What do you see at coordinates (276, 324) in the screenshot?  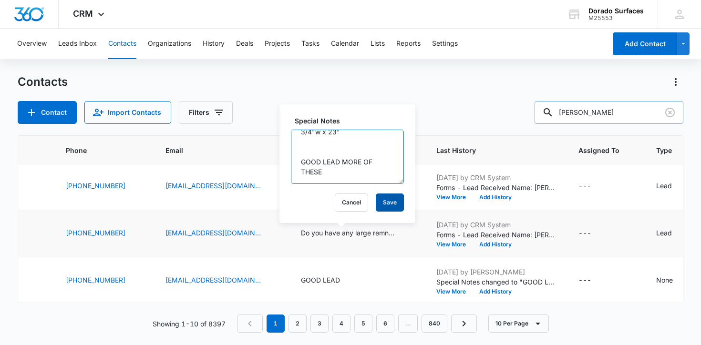 I see `em: 1` at bounding box center [276, 324].